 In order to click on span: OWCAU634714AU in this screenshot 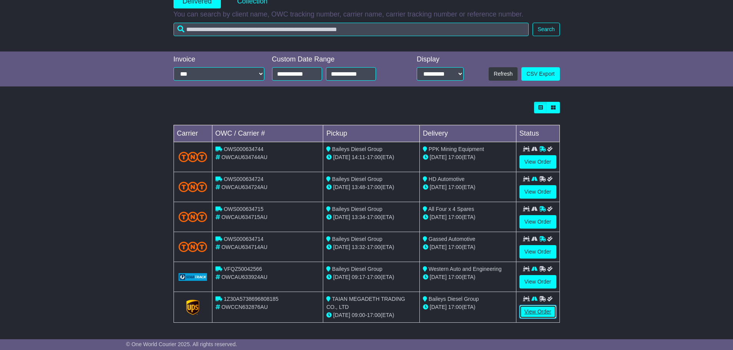, I will do `click(244, 247)`.